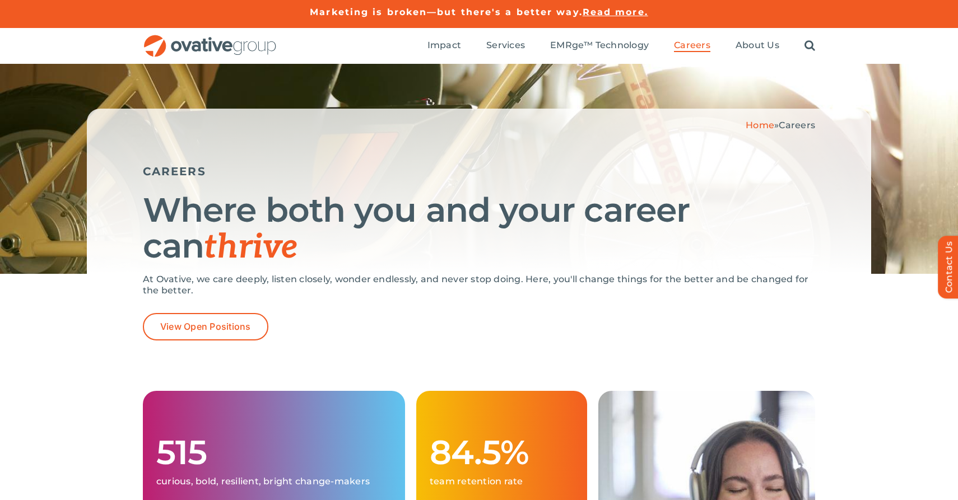 This screenshot has height=500, width=958. What do you see at coordinates (479, 285) in the screenshot?
I see `p: At Ovative, we care deeply, listen closely, wonder endlessly, and never stop doing. Here, you'll ...` at bounding box center [479, 285].